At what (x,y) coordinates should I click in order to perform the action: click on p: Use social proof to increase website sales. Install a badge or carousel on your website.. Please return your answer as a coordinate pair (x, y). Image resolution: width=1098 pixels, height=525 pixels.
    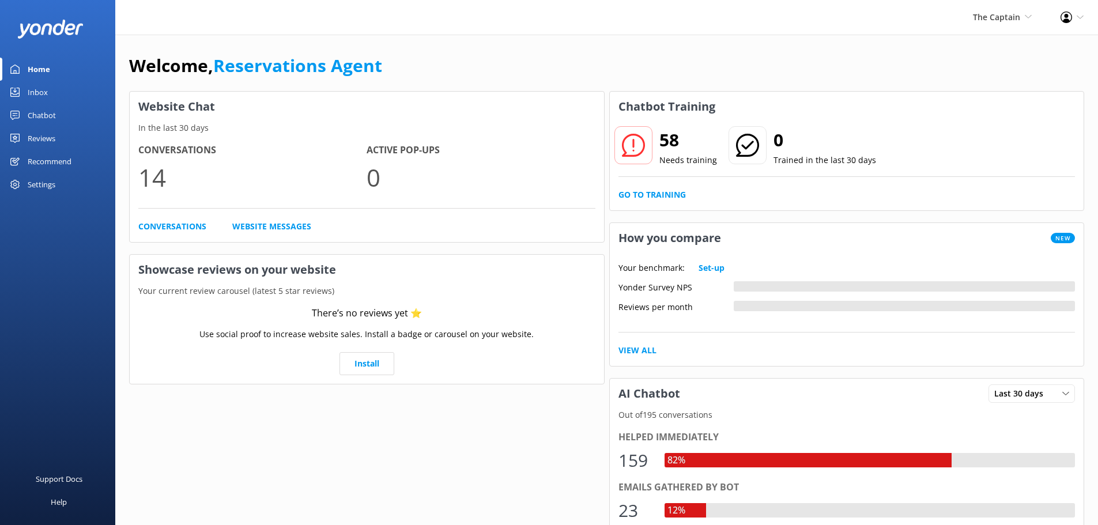
    Looking at the image, I should click on (367, 334).